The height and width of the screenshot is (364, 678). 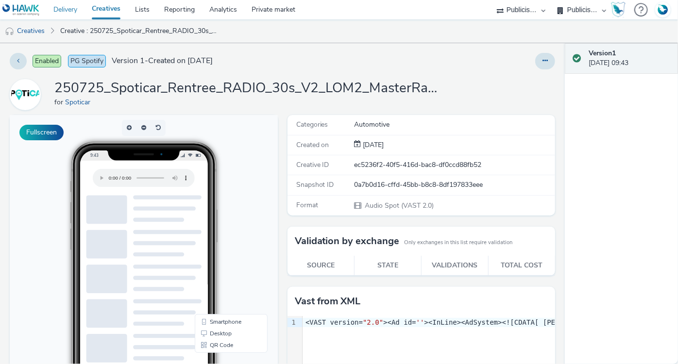 What do you see at coordinates (25, 95) in the screenshot?
I see `img: Spoticar` at bounding box center [25, 95].